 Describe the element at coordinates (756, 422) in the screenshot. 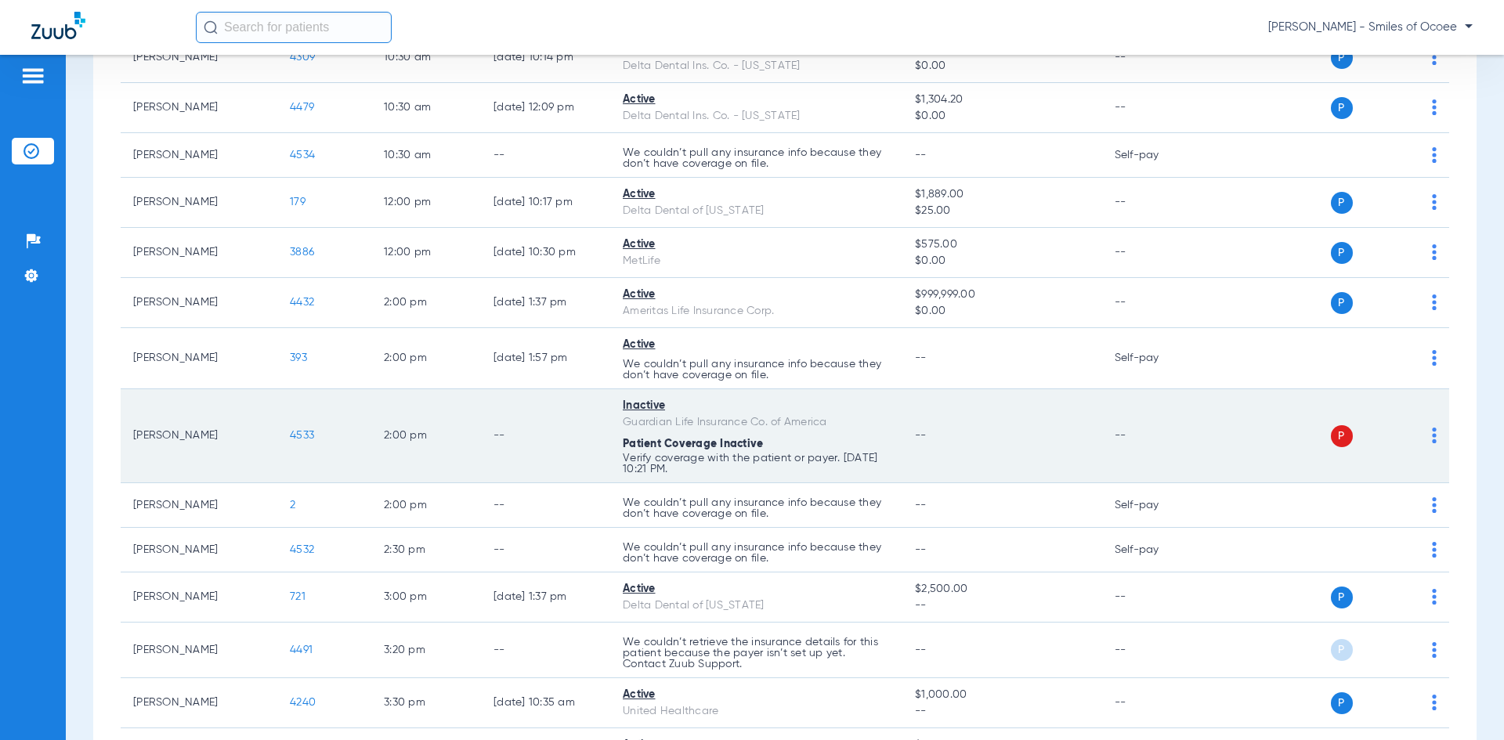

I see `div: Guardian Life Insurance Co. of America` at that location.